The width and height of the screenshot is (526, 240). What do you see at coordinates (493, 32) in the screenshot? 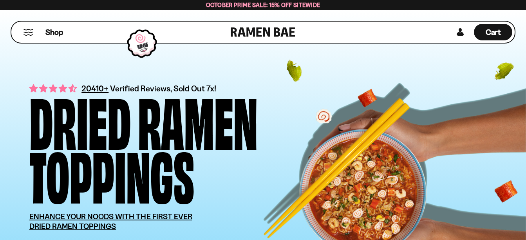
I see `div: Cart` at bounding box center [493, 32].